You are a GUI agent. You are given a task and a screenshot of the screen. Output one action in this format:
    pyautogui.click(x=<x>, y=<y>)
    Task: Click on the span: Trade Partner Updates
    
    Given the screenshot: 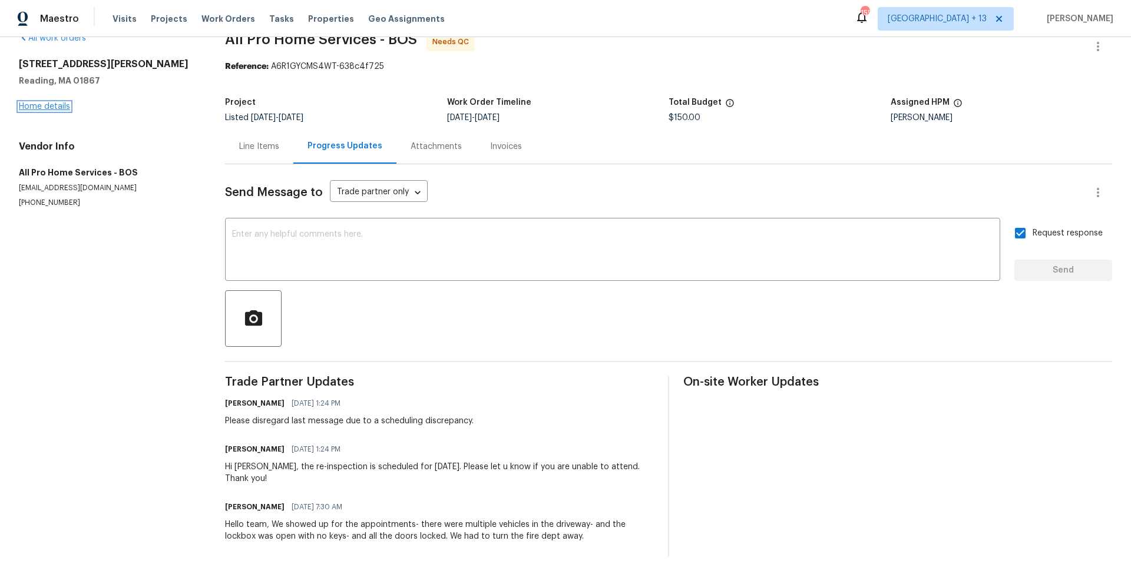 What is the action you would take?
    pyautogui.click(x=439, y=382)
    